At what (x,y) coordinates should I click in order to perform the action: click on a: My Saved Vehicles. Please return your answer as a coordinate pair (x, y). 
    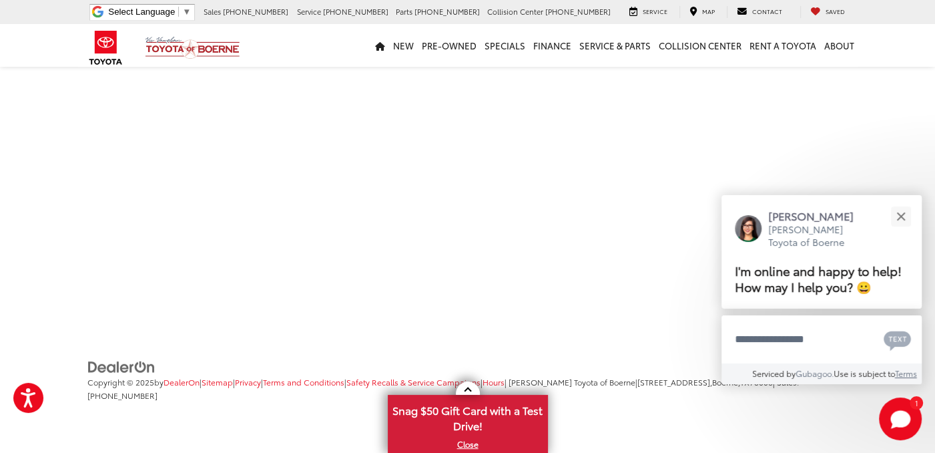
    Looking at the image, I should click on (828, 12).